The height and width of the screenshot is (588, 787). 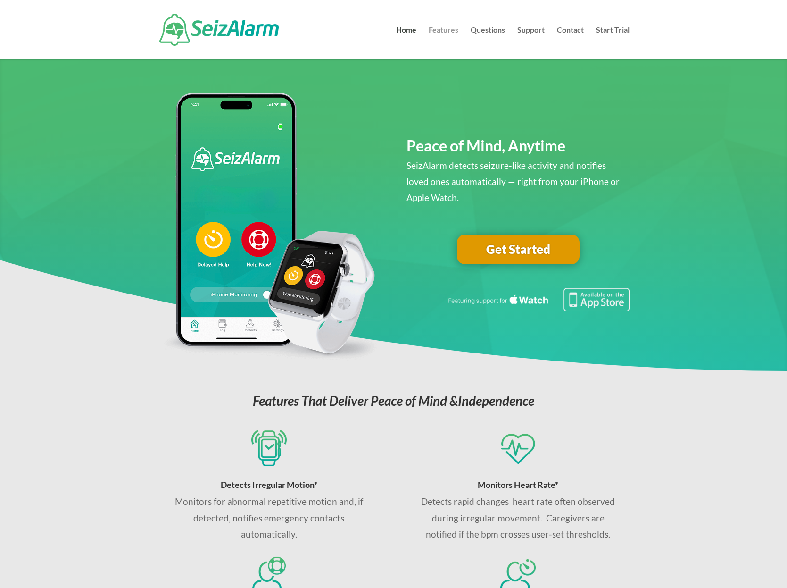 I want to click on img: SeizAlarm, so click(x=219, y=30).